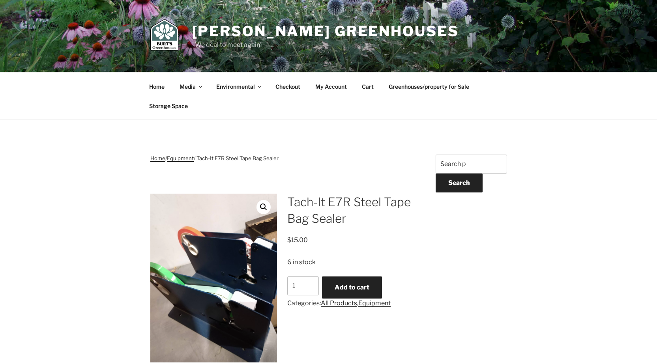 Image resolution: width=657 pixels, height=364 pixels. I want to click on input: Search products…, so click(471, 164).